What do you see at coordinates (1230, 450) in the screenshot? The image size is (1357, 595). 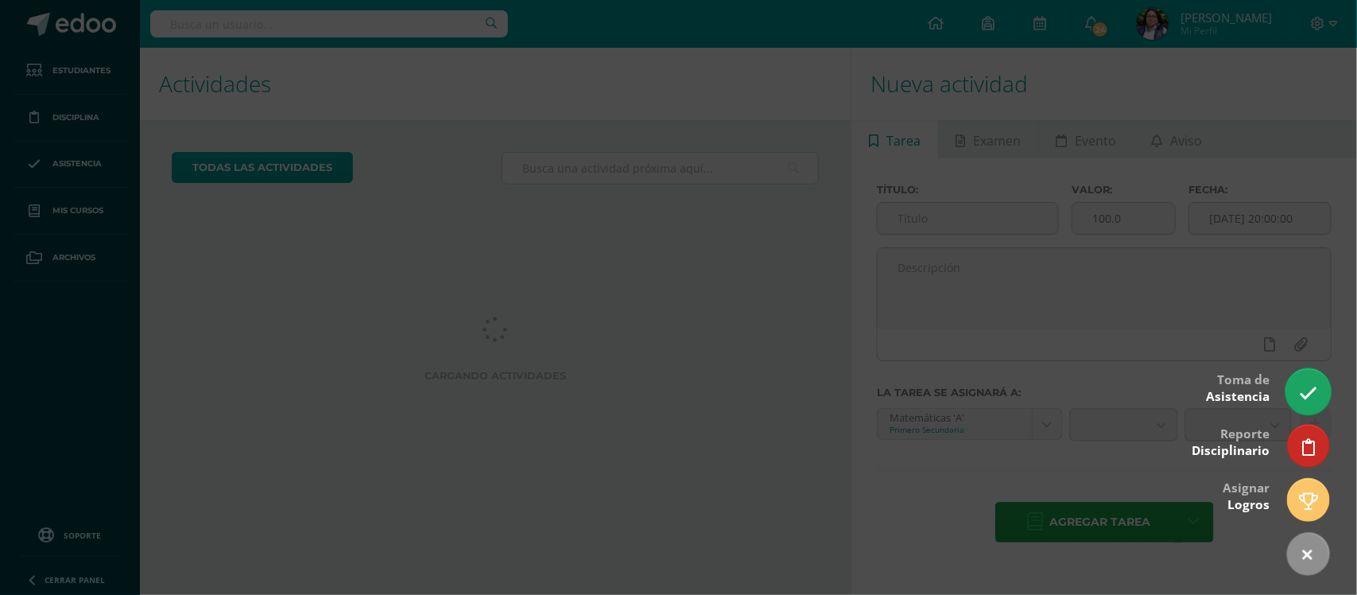 I see `span: Disciplinario` at bounding box center [1230, 450].